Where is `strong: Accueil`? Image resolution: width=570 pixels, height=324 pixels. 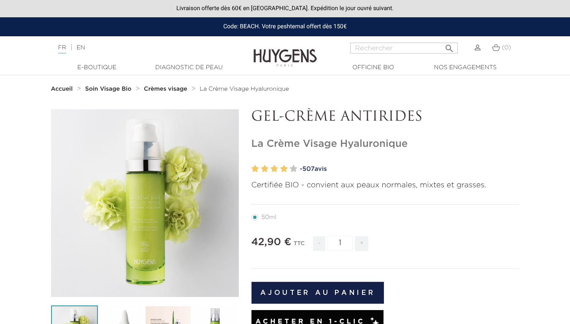
strong: Accueil is located at coordinates (62, 89).